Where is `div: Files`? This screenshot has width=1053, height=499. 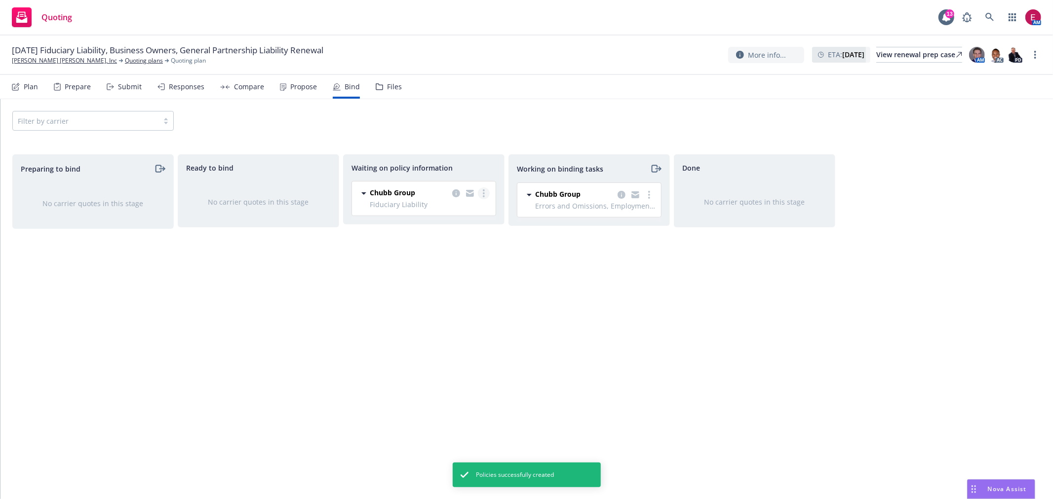
div: Files is located at coordinates (394, 87).